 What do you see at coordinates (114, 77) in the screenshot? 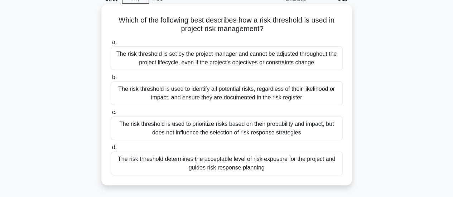
I see `span: b.` at bounding box center [114, 77].